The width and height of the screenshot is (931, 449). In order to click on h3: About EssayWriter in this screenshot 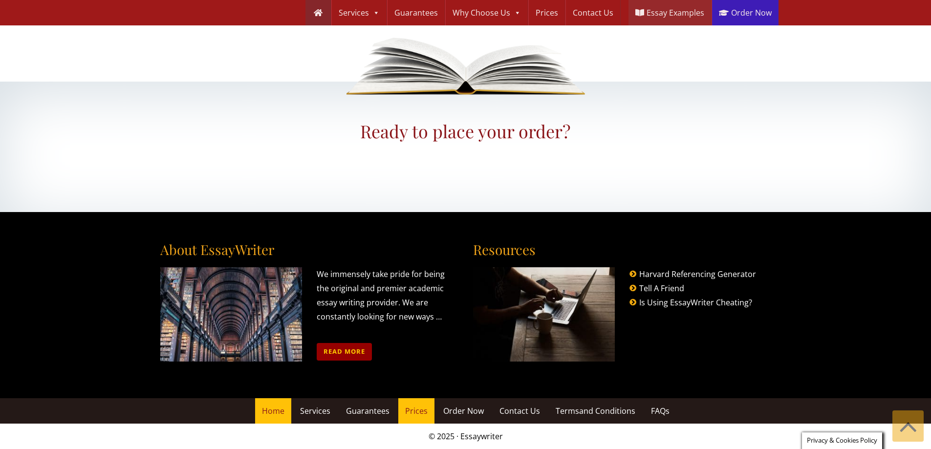, I will do `click(231, 250)`.